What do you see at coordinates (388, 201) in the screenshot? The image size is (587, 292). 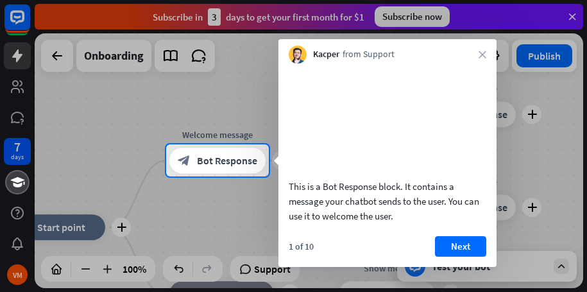 I see `div: This is a Bot Response block. It contains a message your chatbot sends to the user. You can use i...` at bounding box center [388, 201].